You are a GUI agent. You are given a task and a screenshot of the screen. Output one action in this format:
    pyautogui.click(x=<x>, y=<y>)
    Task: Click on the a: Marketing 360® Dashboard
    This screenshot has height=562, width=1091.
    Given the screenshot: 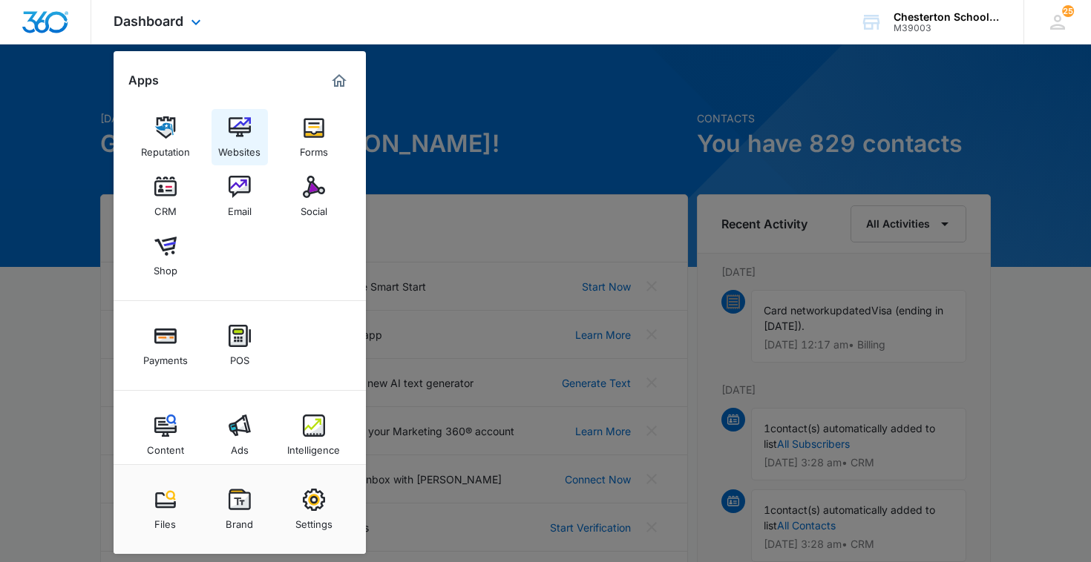 What is the action you would take?
    pyautogui.click(x=339, y=81)
    